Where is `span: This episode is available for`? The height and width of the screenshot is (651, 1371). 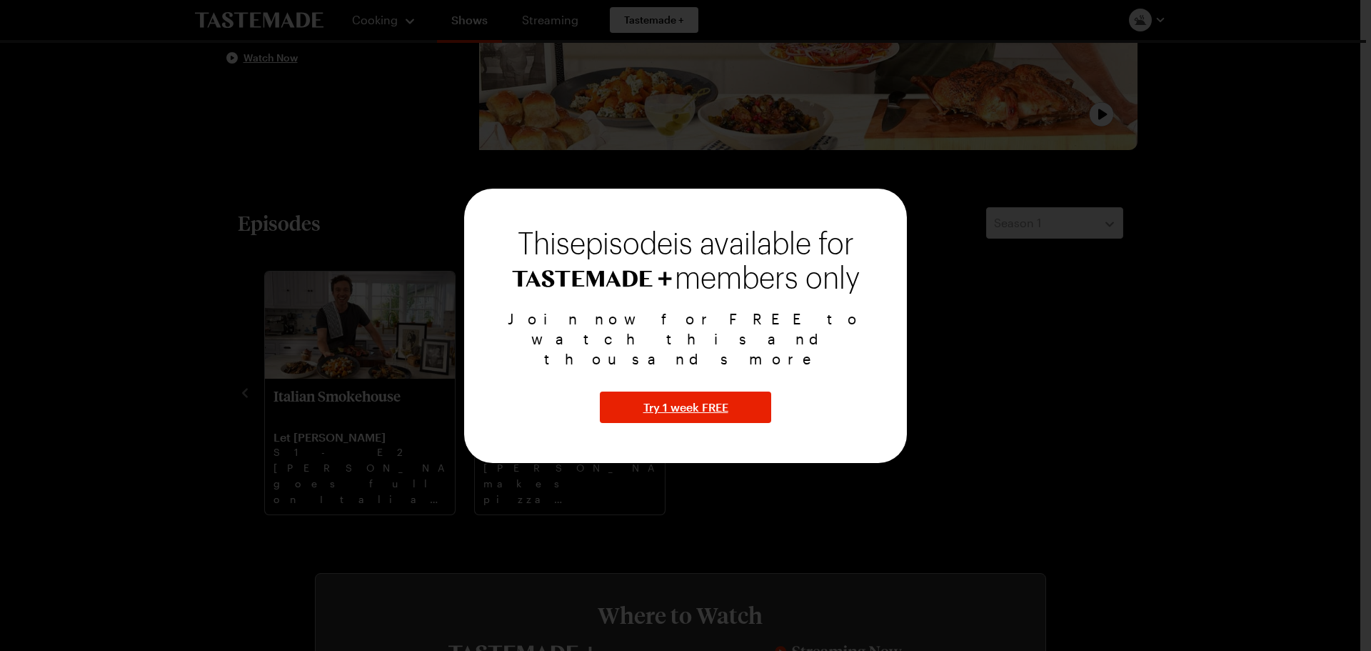 span: This episode is available for is located at coordinates (686, 244).